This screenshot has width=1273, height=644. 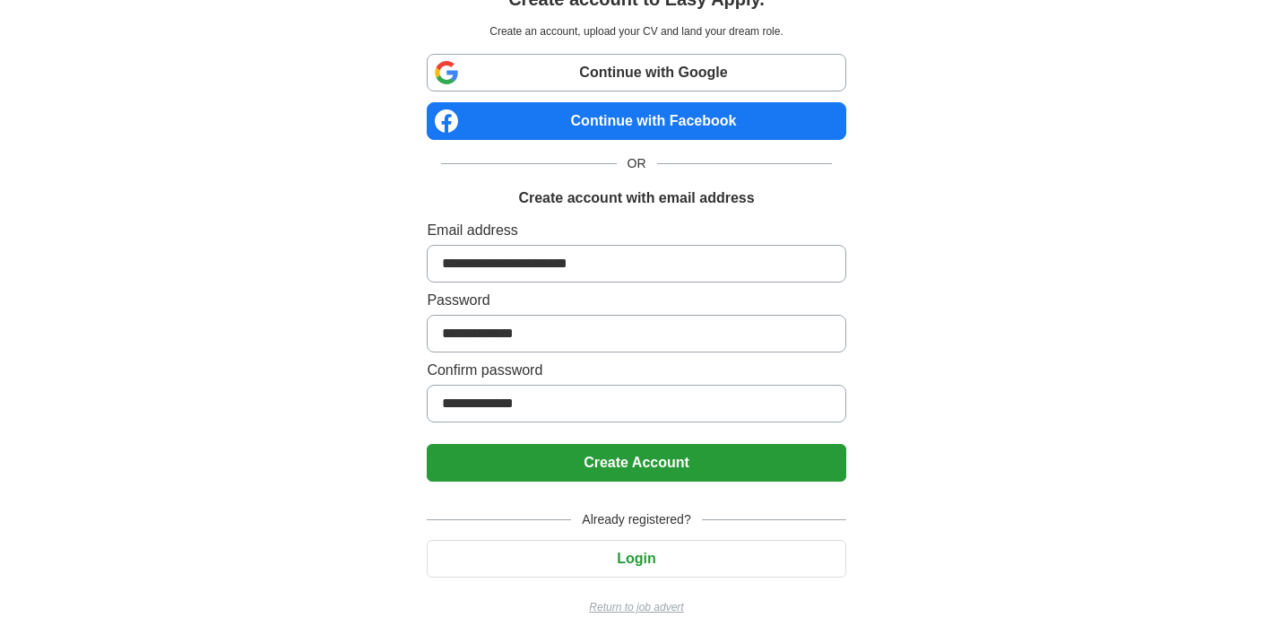 What do you see at coordinates (636, 31) in the screenshot?
I see `p: Create an account, upload your CV and land your dream role.` at bounding box center [636, 31].